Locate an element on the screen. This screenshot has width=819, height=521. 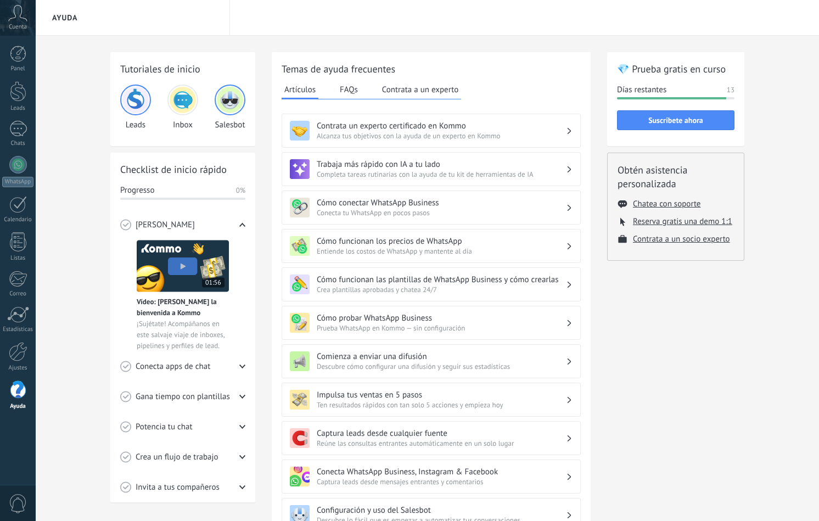
span: Potencia tu chat is located at coordinates (164, 427).